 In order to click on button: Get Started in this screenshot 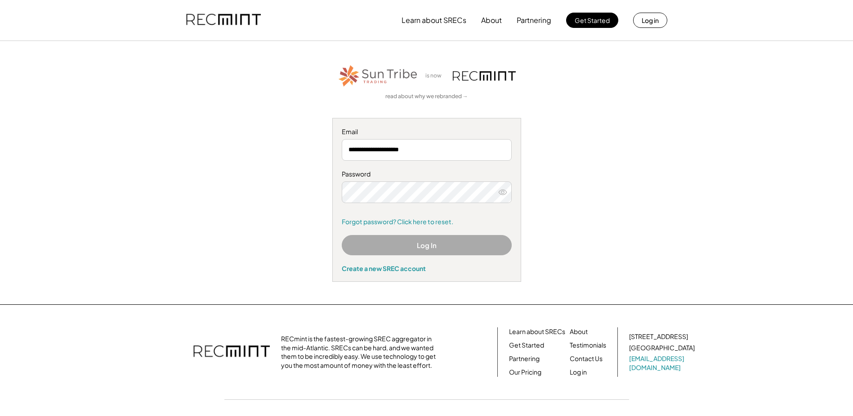, I will do `click(592, 20)`.